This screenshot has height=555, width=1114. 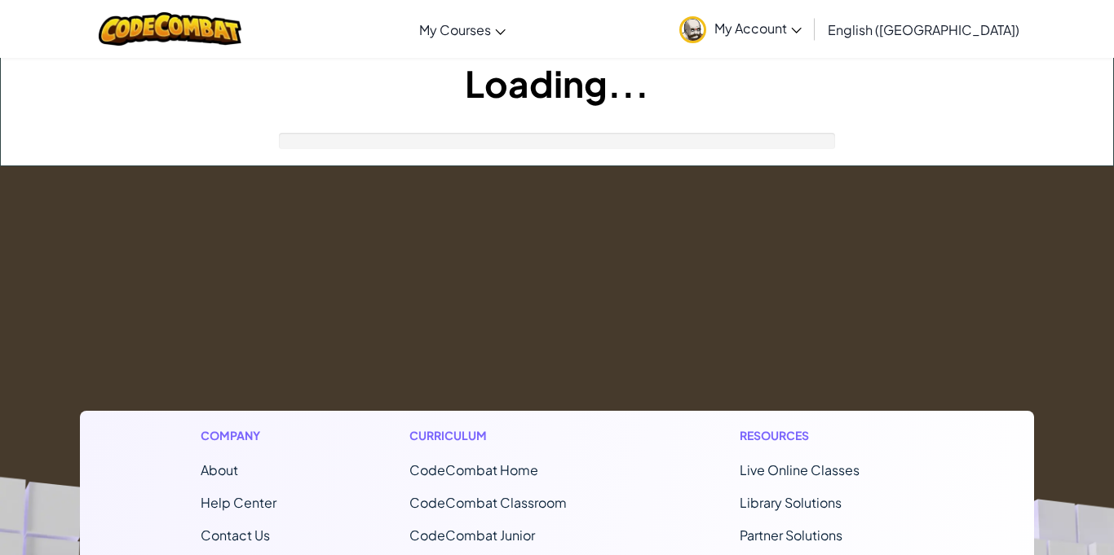 I want to click on a: My Courses, so click(x=462, y=29).